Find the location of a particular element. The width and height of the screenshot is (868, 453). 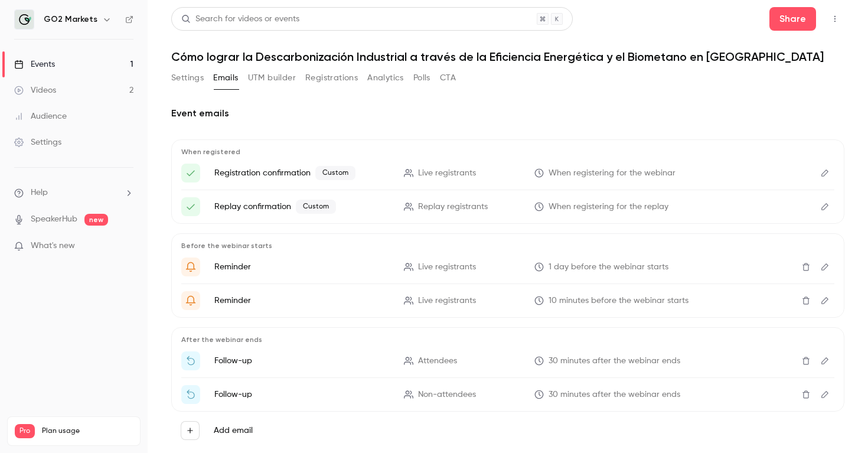

li: {{ event_name }} is about to go live is located at coordinates (508, 301).